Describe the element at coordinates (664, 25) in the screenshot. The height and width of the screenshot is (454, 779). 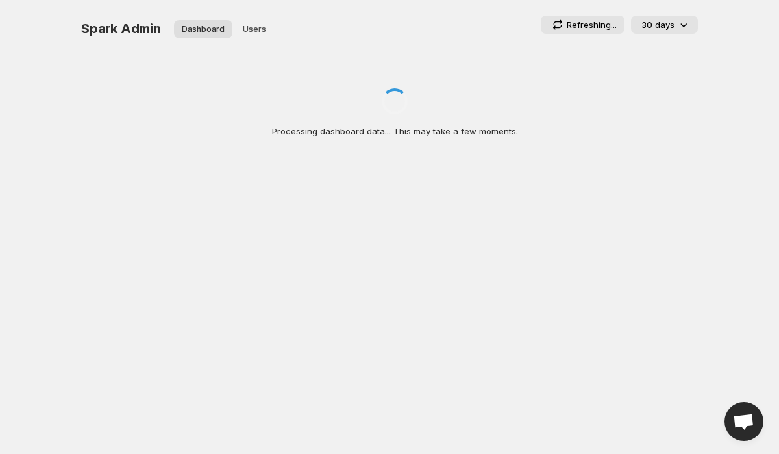
I see `button: 30 days` at that location.